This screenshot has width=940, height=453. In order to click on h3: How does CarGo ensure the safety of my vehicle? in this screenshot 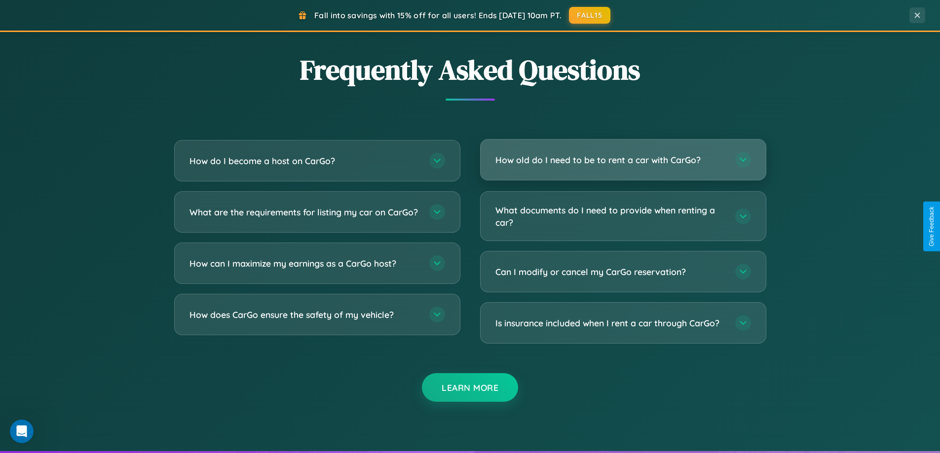, I will do `click(304, 315)`.